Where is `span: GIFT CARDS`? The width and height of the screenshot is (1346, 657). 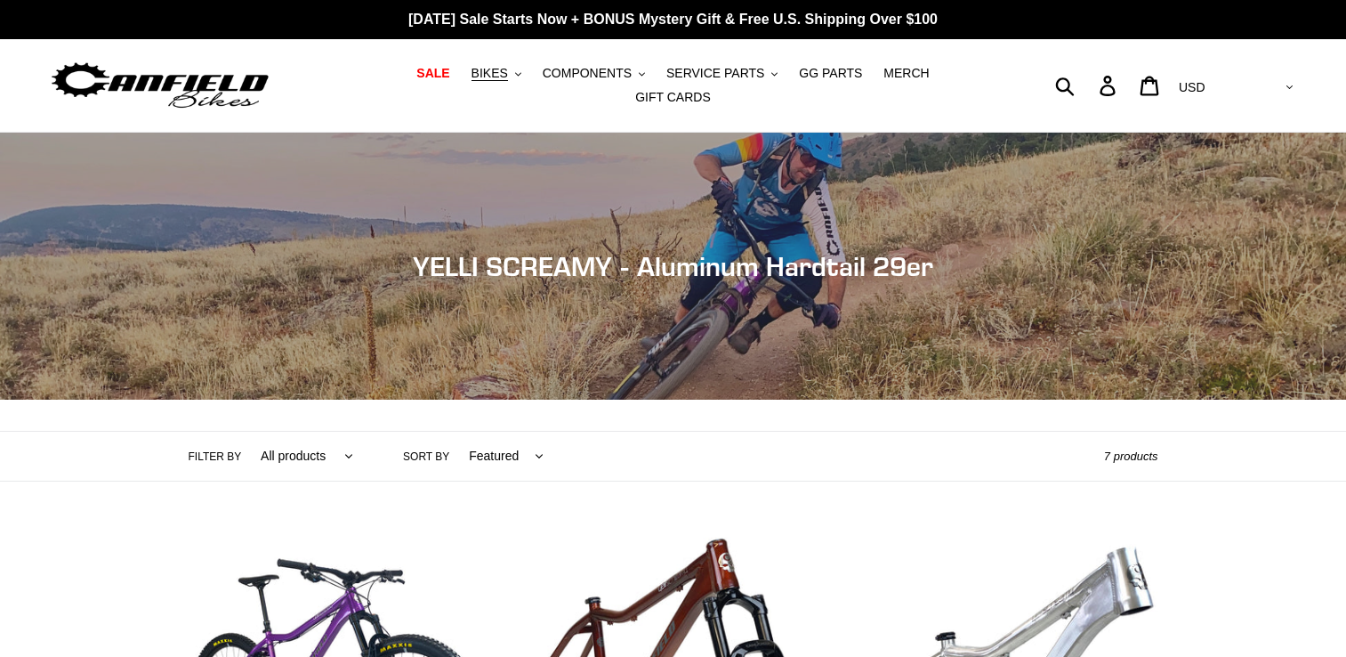 span: GIFT CARDS is located at coordinates (673, 97).